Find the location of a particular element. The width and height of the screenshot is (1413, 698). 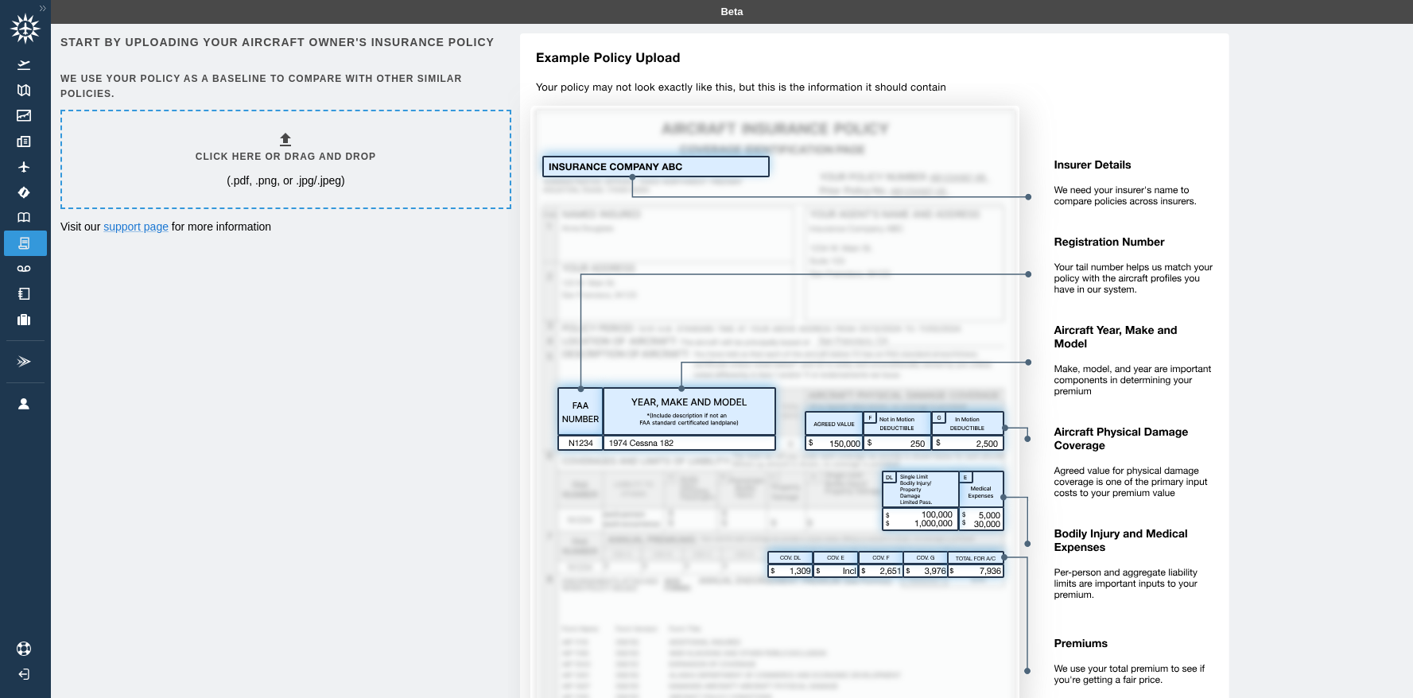

h6: Click here or drag and drop is located at coordinates (285, 157).